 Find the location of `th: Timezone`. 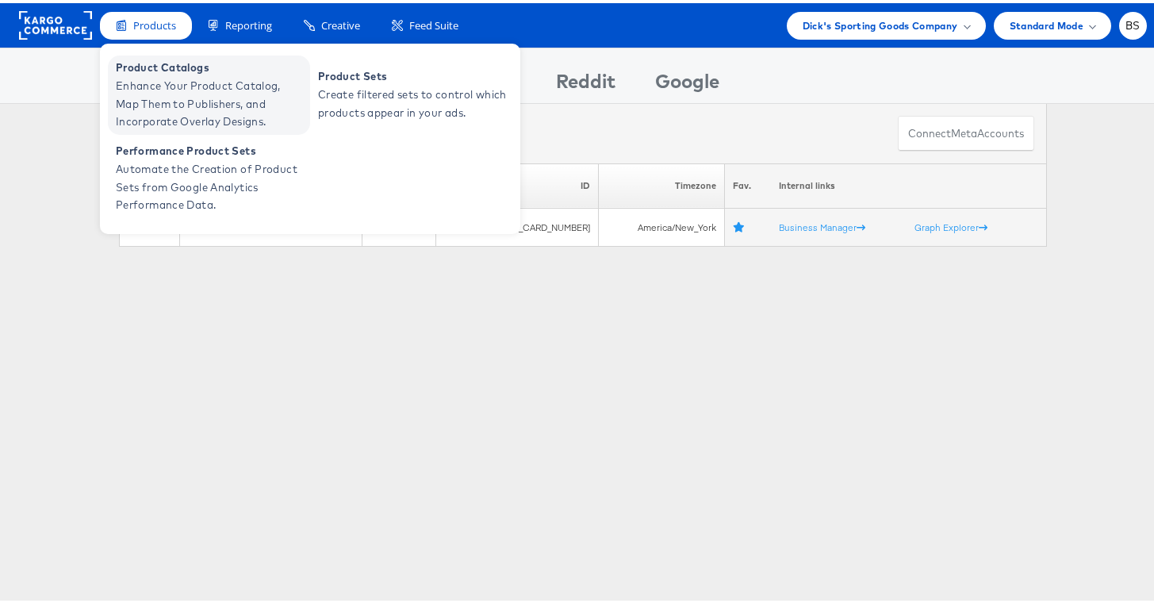

th: Timezone is located at coordinates (662, 182).